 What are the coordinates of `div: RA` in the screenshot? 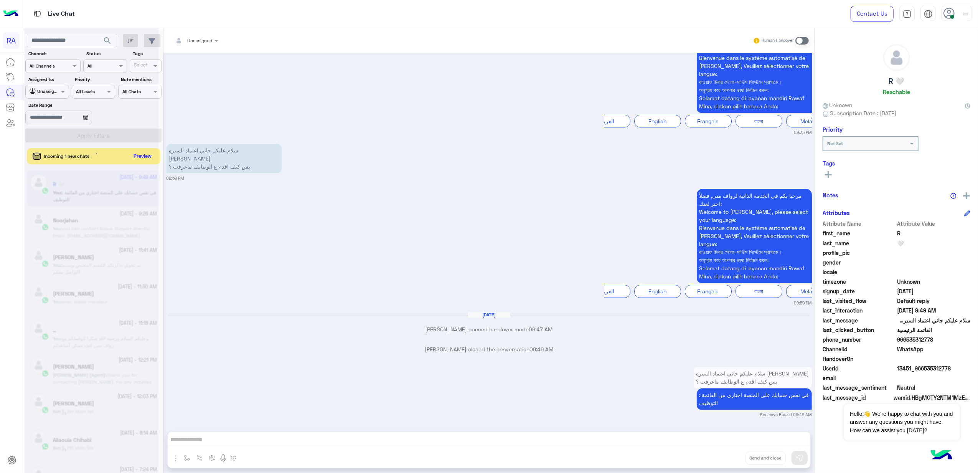 It's located at (11, 40).